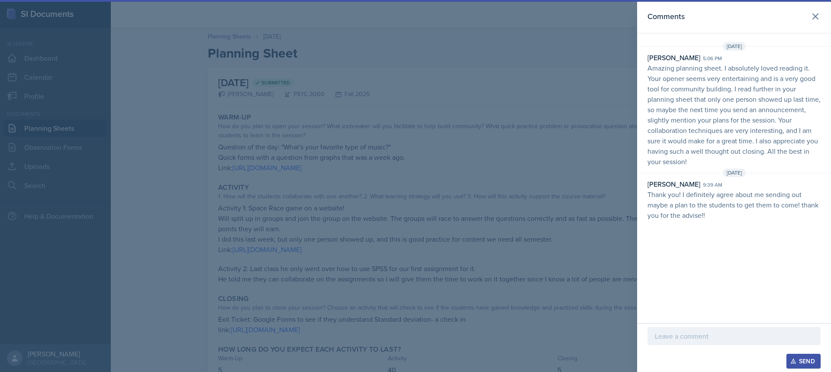 Image resolution: width=831 pixels, height=372 pixels. What do you see at coordinates (734, 115) in the screenshot?
I see `p: Amazing planning sheet. I absolutely loved reading it. Your opener seems very entertaining and is...` at bounding box center [734, 115].